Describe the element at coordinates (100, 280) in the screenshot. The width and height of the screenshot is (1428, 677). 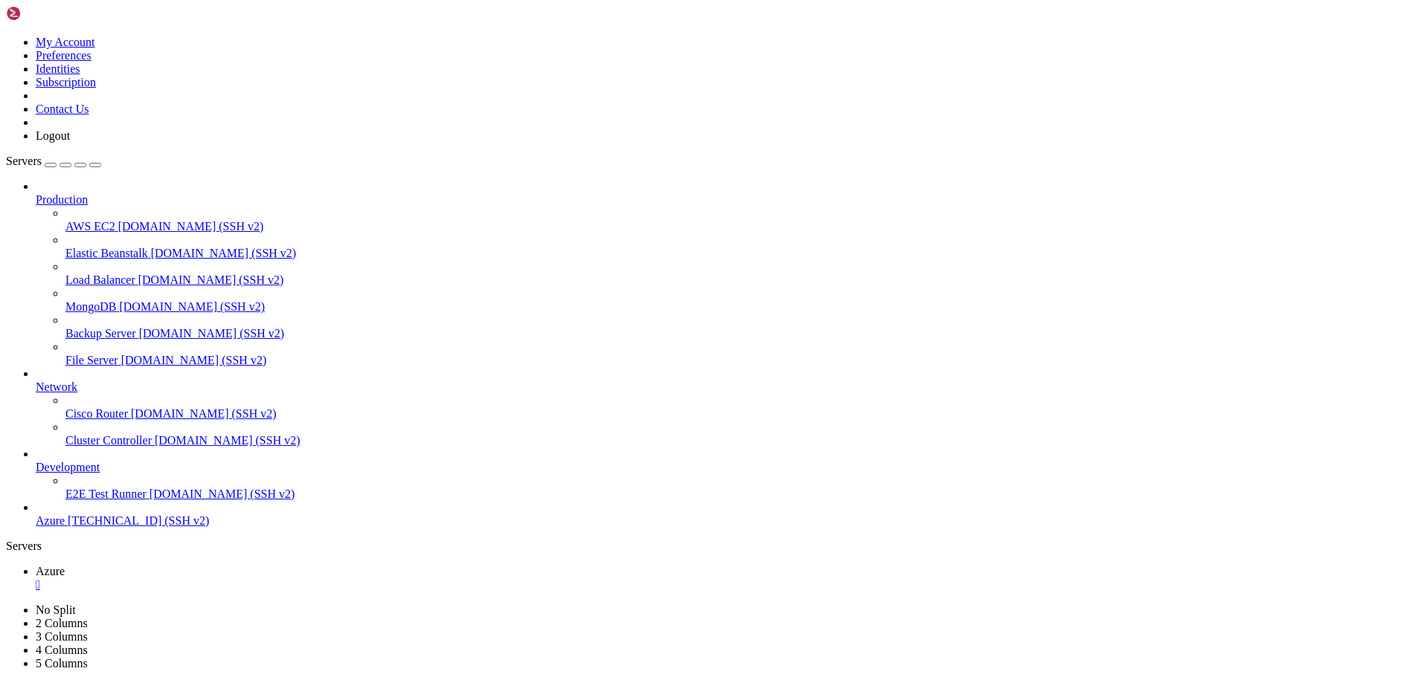
I see `span: Load Balancer` at that location.